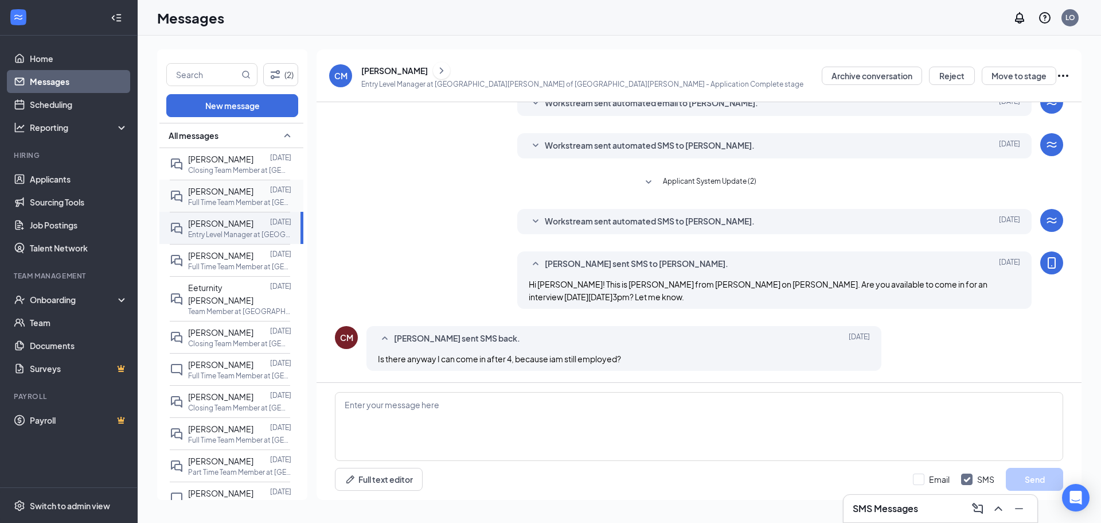 The height and width of the screenshot is (523, 1101). What do you see at coordinates (79, 202) in the screenshot?
I see `a: Sourcing Tools` at bounding box center [79, 202].